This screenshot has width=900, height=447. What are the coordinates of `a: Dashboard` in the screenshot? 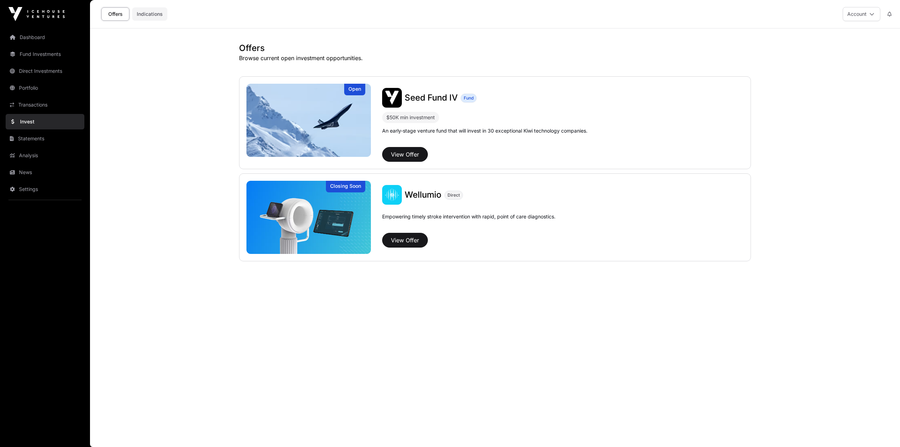 It's located at (45, 37).